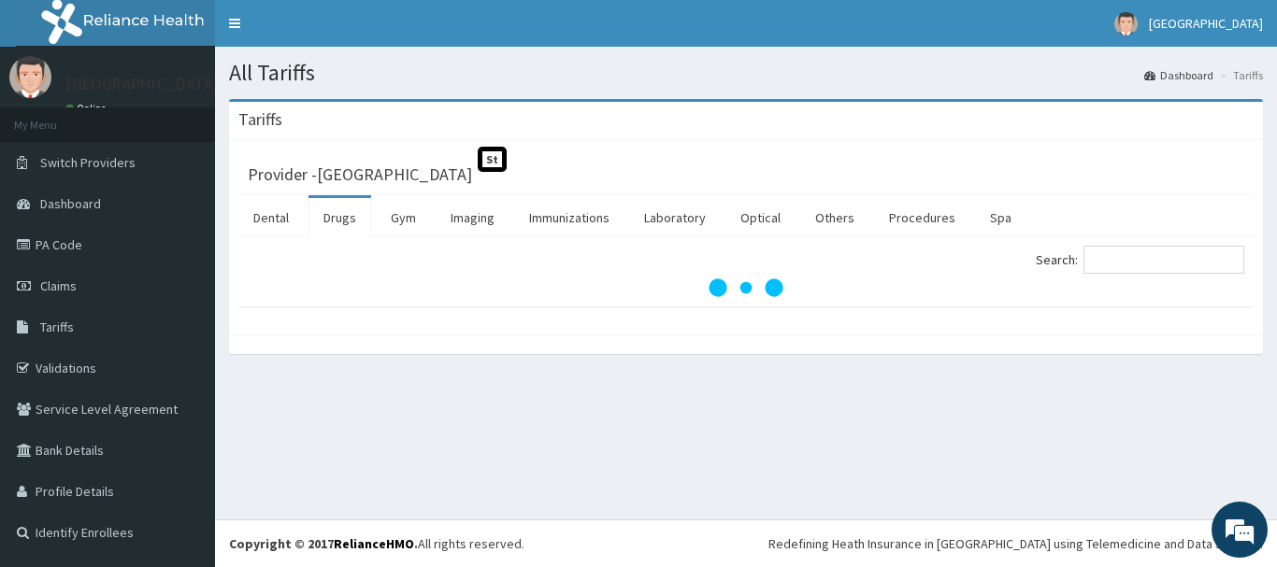 This screenshot has width=1277, height=567. What do you see at coordinates (55, 117) in the screenshot?
I see `img: d_794563401_company_1708531726252_794563401` at bounding box center [55, 117].